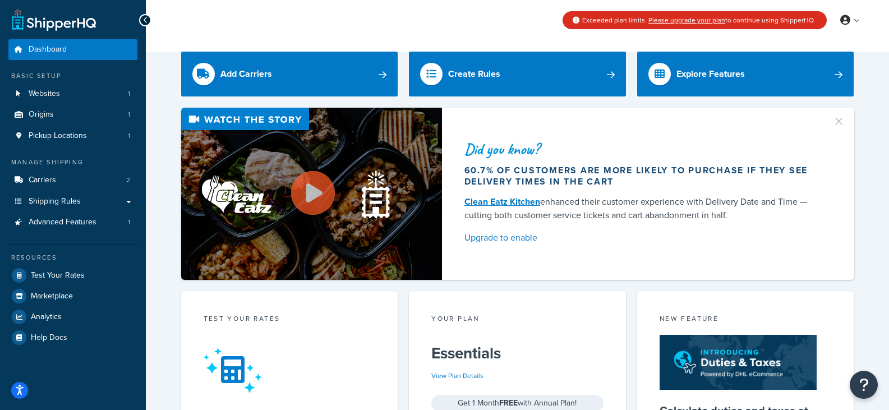 The height and width of the screenshot is (410, 889). I want to click on a: Create Rules, so click(517, 74).